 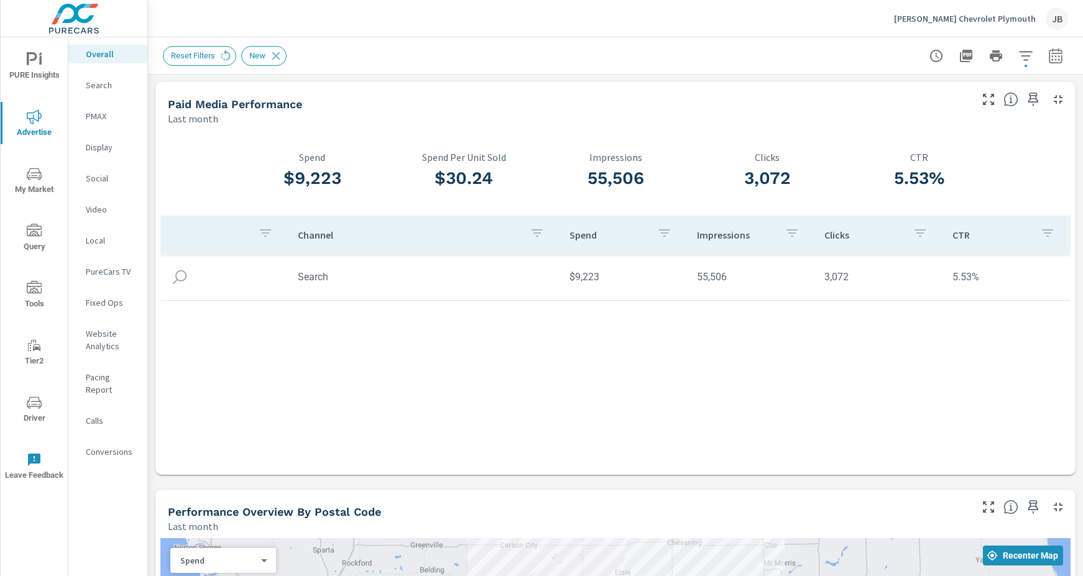 I want to click on p: PureCars TV, so click(x=111, y=272).